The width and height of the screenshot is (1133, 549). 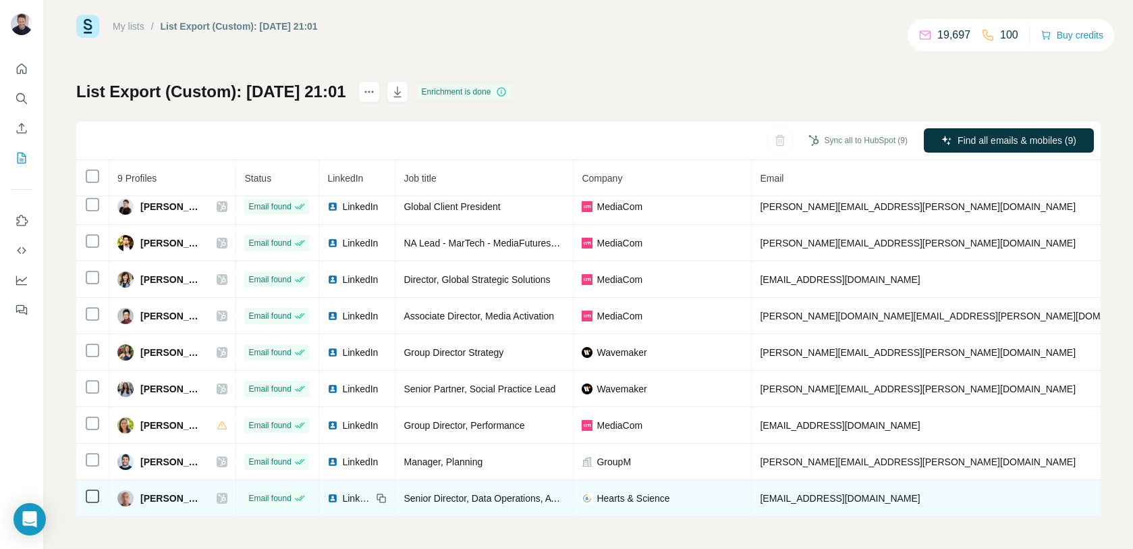 I want to click on p: 100, so click(x=1009, y=35).